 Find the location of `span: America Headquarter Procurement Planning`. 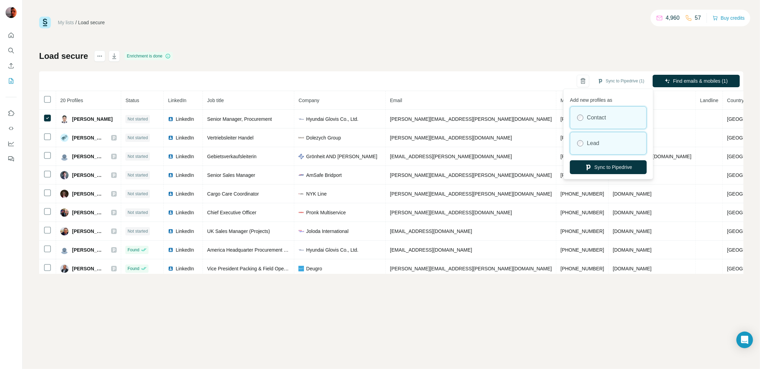

span: America Headquarter Procurement Planning is located at coordinates (254, 250).